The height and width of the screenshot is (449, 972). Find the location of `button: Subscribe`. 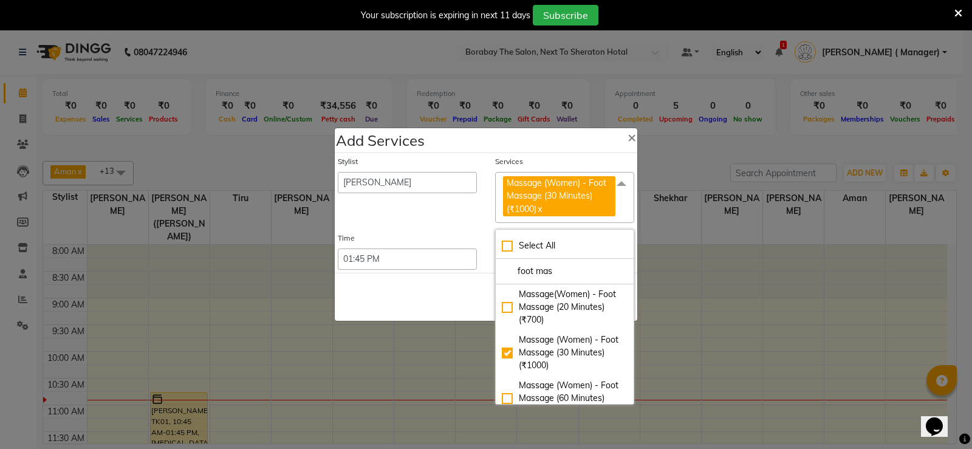

button: Subscribe is located at coordinates (565, 15).